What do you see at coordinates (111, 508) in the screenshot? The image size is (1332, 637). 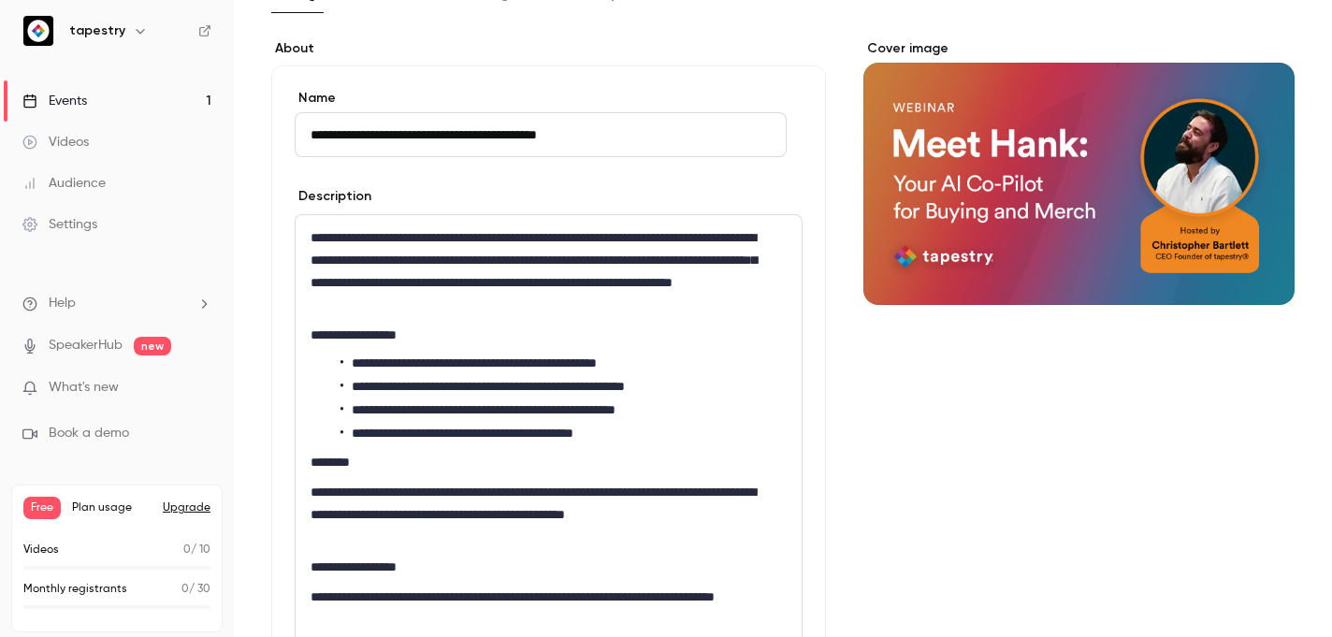 I see `span: Plan usage` at bounding box center [111, 508].